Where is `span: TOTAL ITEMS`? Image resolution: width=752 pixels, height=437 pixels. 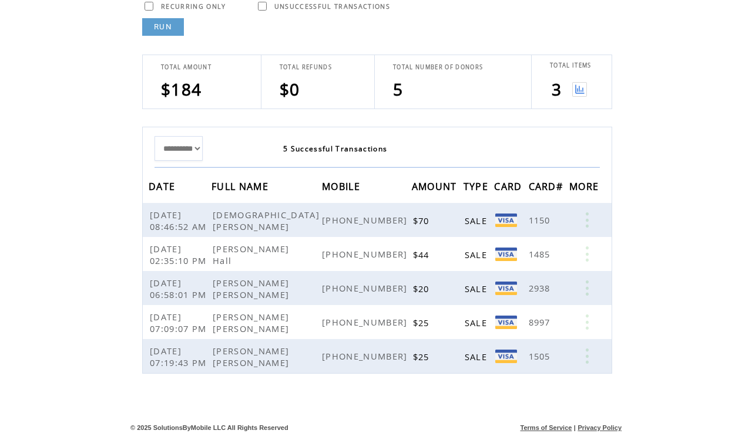
span: TOTAL ITEMS is located at coordinates (570, 65).